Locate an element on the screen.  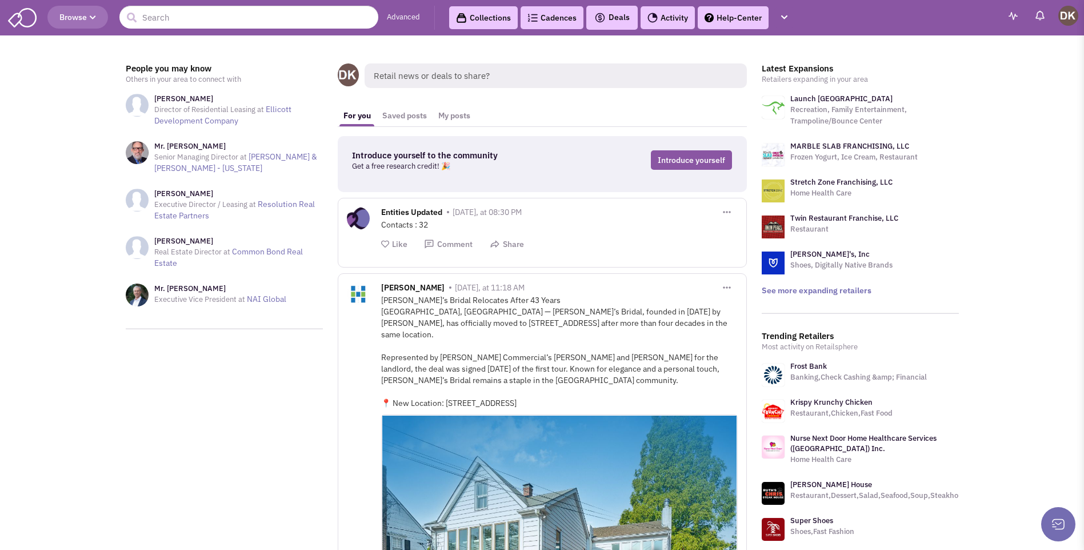
span: Executive Vice President at is located at coordinates (199, 299).